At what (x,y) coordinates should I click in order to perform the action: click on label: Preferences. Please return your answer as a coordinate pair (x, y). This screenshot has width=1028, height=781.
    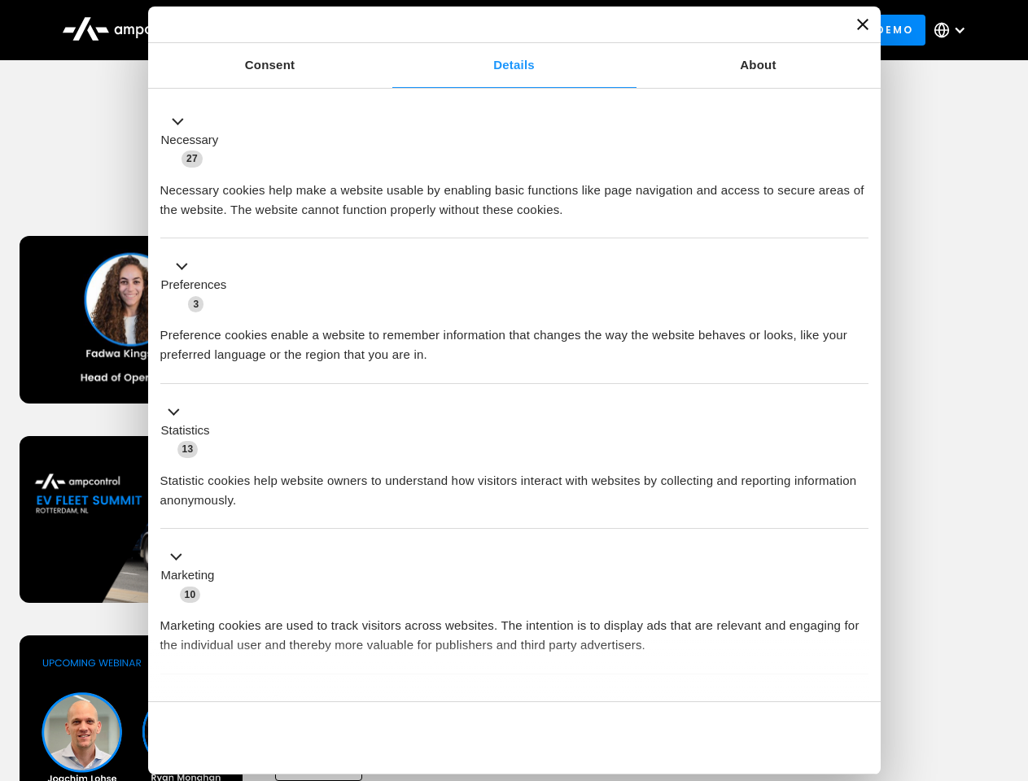
    Looking at the image, I should click on (194, 285).